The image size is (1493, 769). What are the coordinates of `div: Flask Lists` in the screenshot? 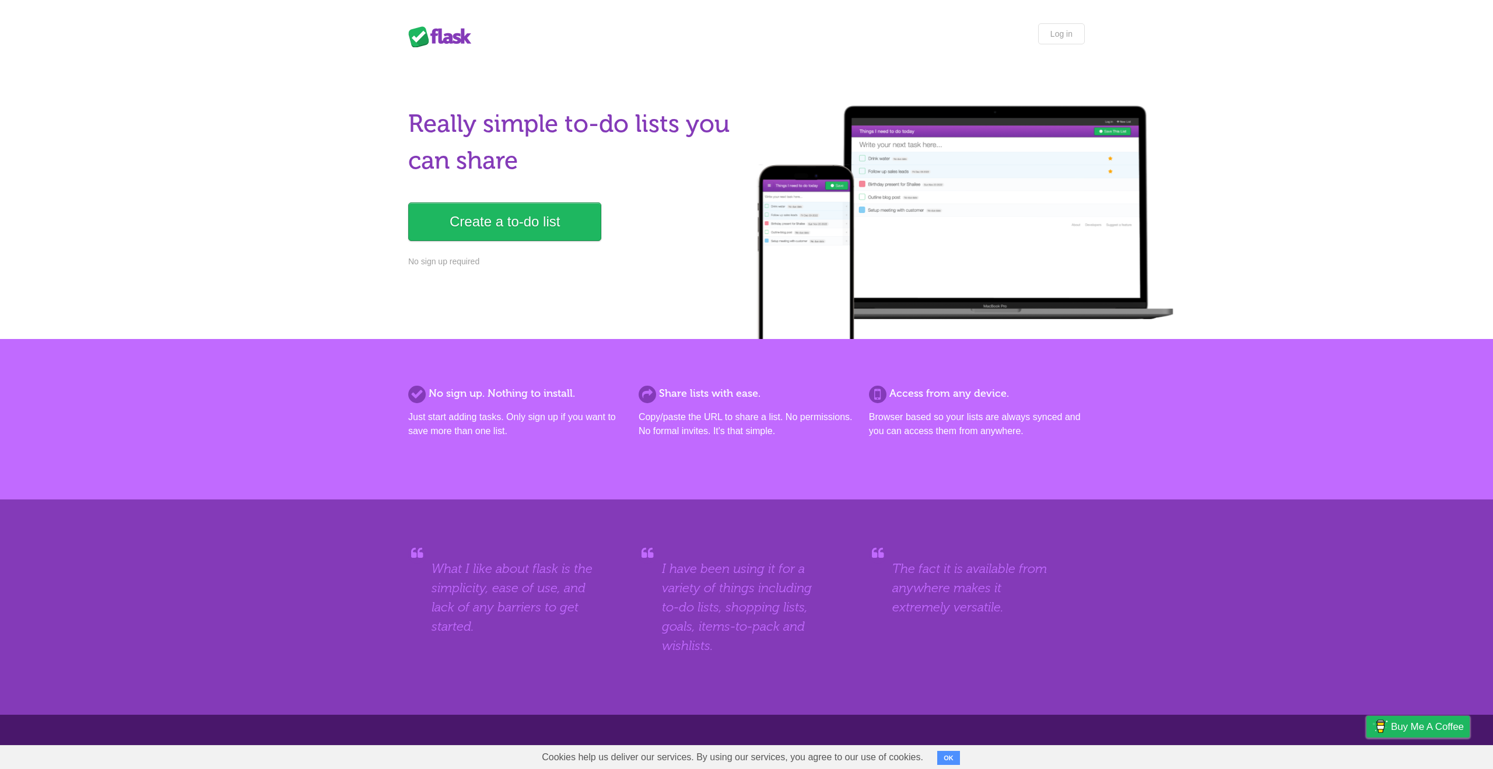 It's located at (443, 37).